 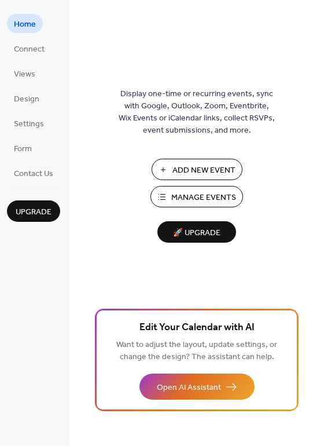 I want to click on span: Views, so click(x=24, y=74).